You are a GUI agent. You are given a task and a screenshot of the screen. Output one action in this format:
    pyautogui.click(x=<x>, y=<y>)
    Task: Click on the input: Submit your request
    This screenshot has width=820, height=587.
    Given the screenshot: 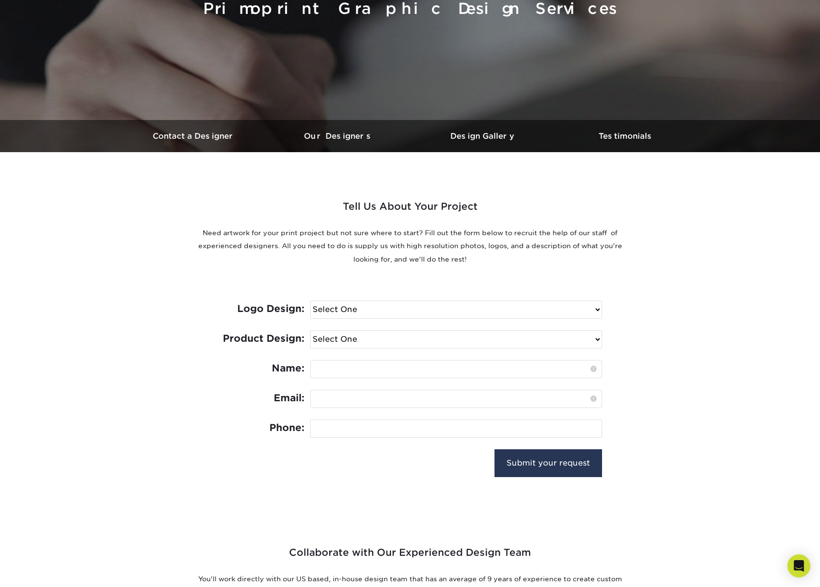 What is the action you would take?
    pyautogui.click(x=548, y=463)
    